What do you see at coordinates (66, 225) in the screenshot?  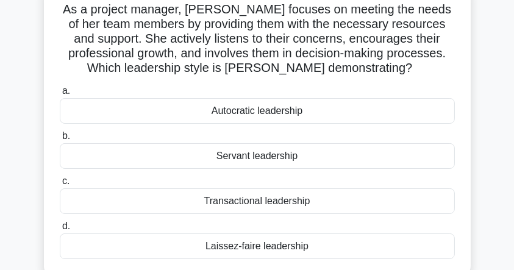 I see `span: d.` at bounding box center [66, 225].